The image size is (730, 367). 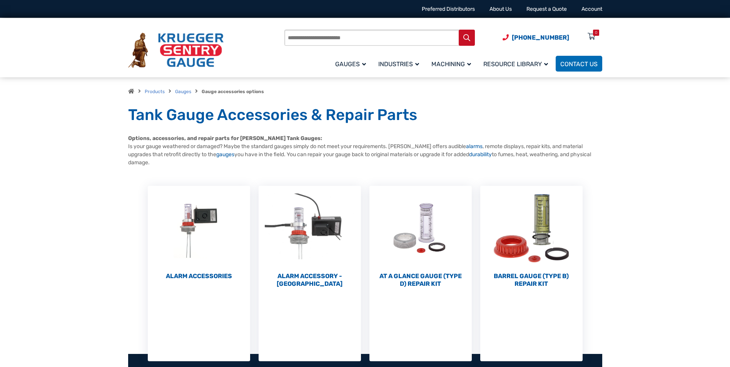 What do you see at coordinates (420, 237) in the screenshot?
I see `a: Visit product category At a Glance Gauge (Type D) Repair Kit` at bounding box center [420, 237].